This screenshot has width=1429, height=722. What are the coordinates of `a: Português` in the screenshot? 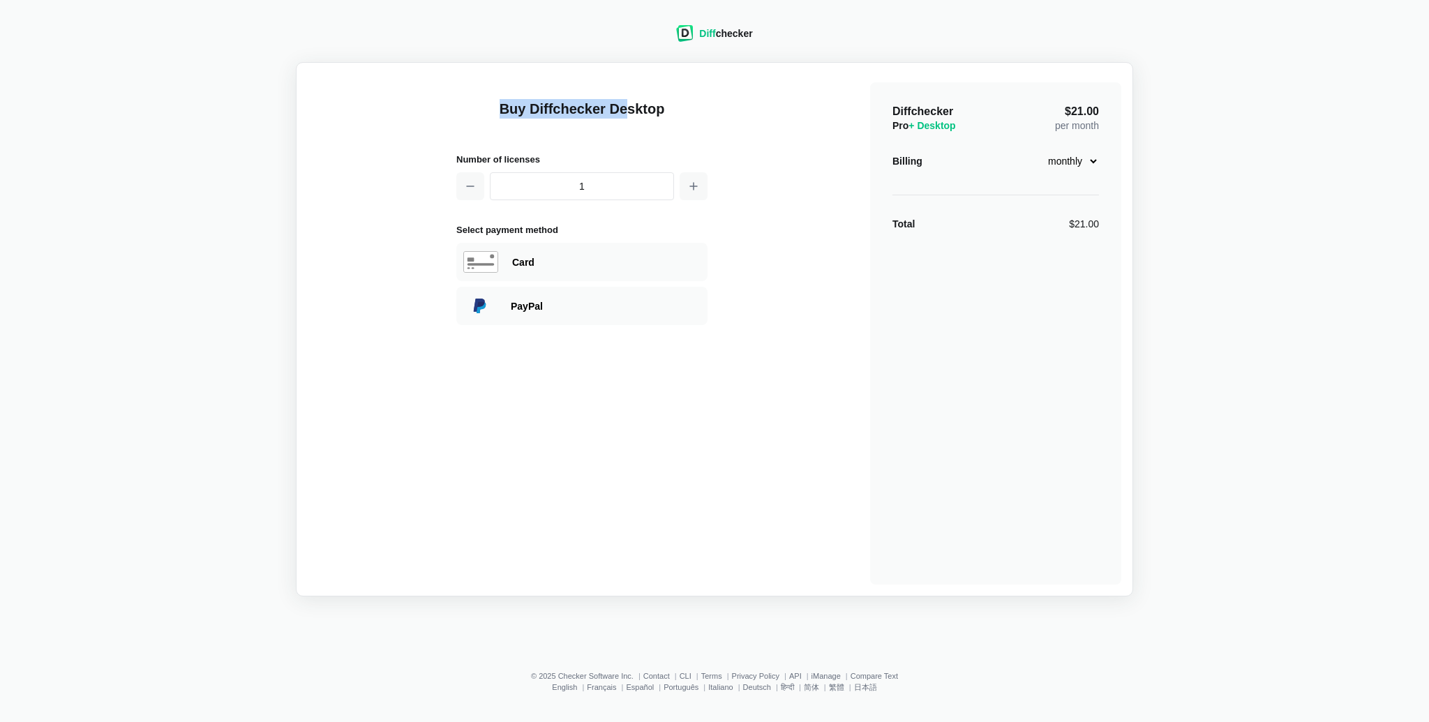 It's located at (681, 687).